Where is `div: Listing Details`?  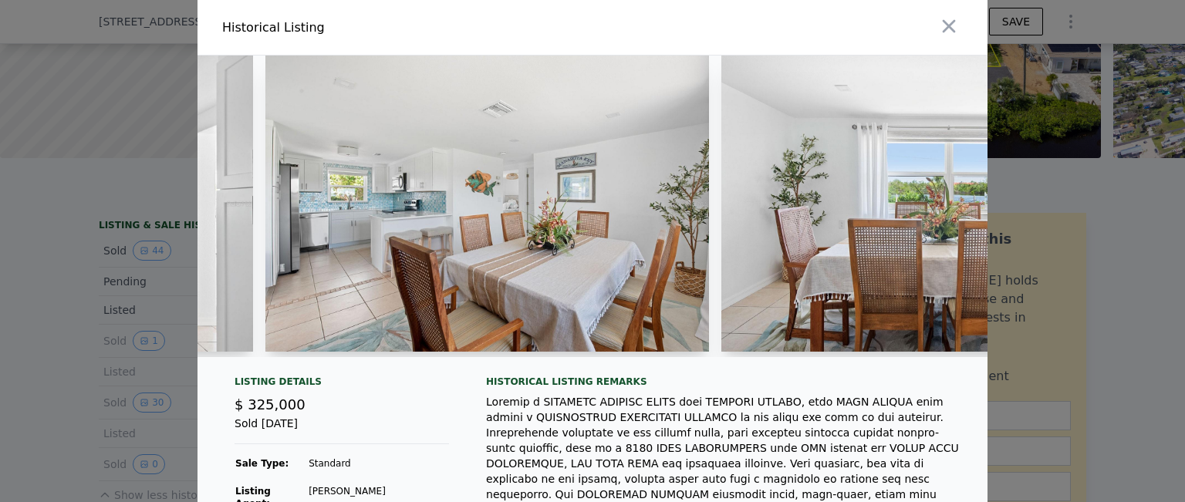 div: Listing Details is located at coordinates (342, 385).